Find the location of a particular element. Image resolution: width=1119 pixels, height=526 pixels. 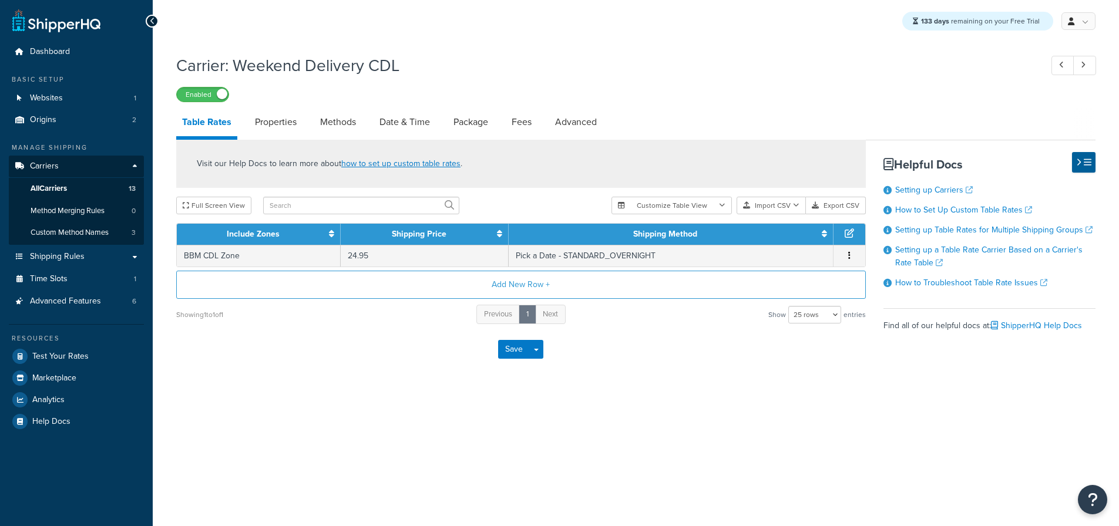

div: Showing 1 to 1 of 1 is located at coordinates (200, 315).